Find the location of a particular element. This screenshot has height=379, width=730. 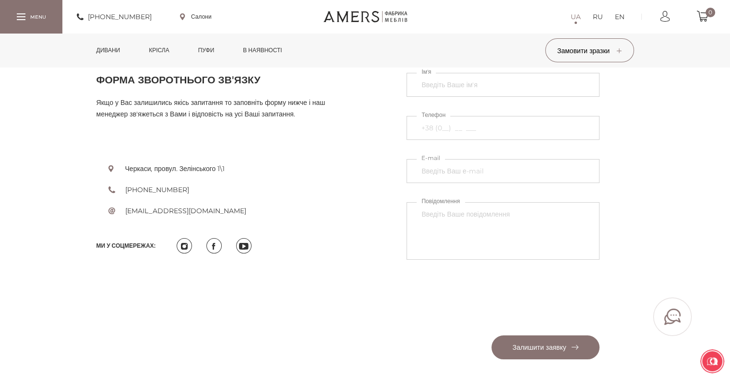

h3: Ми у соцмережах: is located at coordinates (126, 246).